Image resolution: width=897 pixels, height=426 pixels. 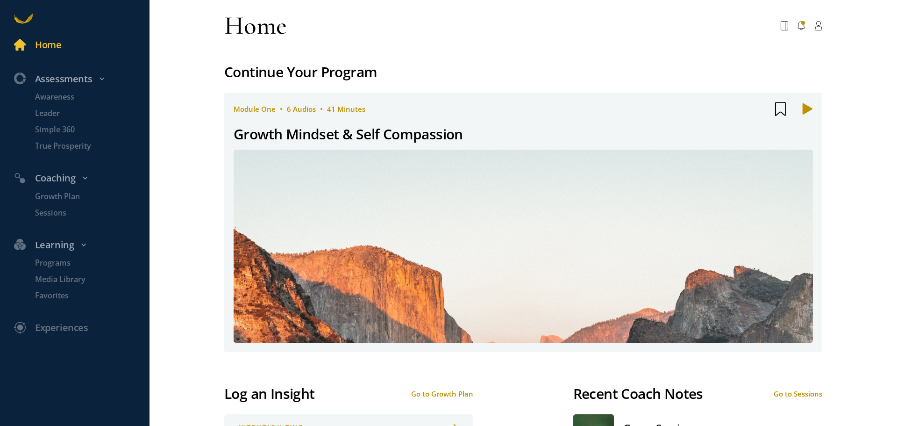 I want to click on p: Simple 360, so click(x=91, y=129).